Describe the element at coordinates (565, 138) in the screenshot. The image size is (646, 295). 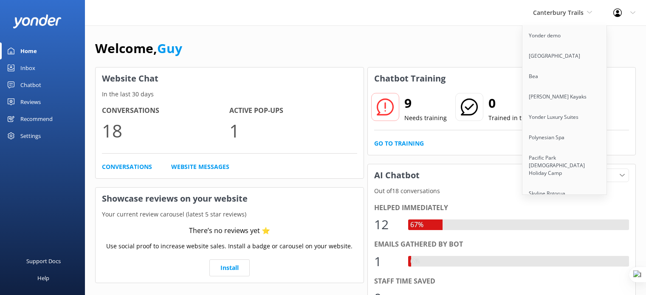
I see `a: Polynesian Spa` at that location.